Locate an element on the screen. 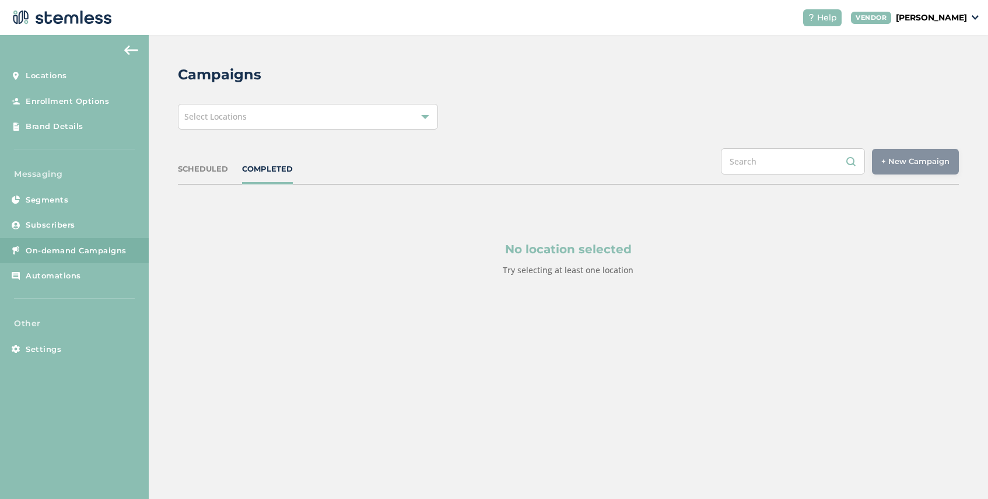  input: Search is located at coordinates (793, 161).